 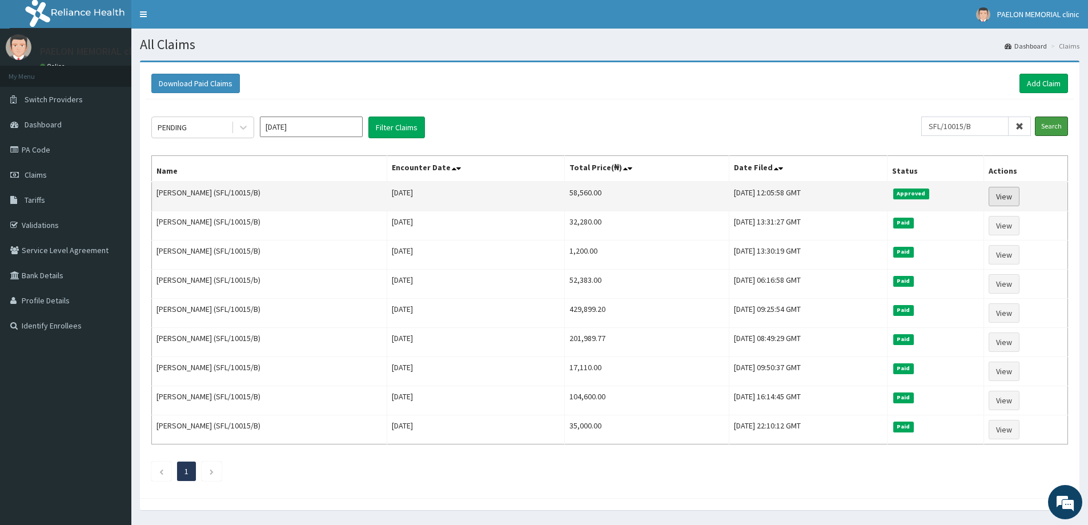 What do you see at coordinates (35, 200) in the screenshot?
I see `span: Tariffs` at bounding box center [35, 200].